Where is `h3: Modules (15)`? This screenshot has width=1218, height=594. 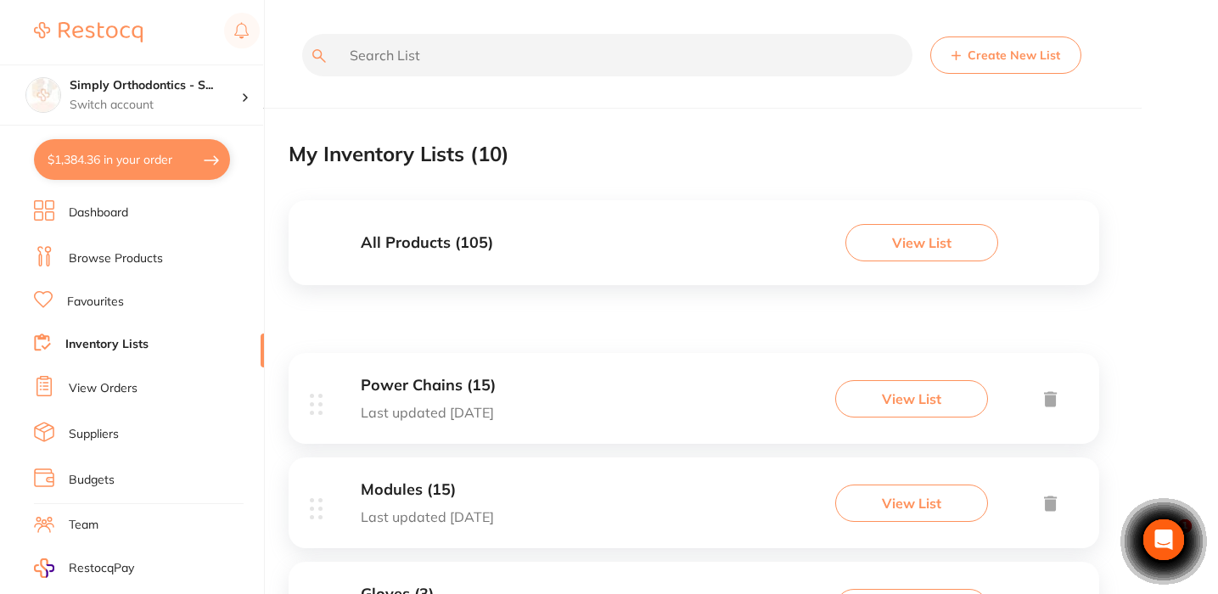 h3: Modules (15) is located at coordinates (427, 490).